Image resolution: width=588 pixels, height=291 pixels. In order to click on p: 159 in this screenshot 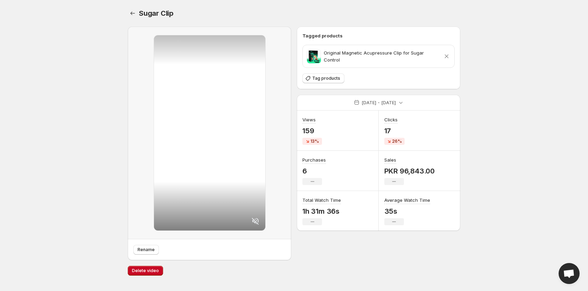, I will do `click(312, 131)`.